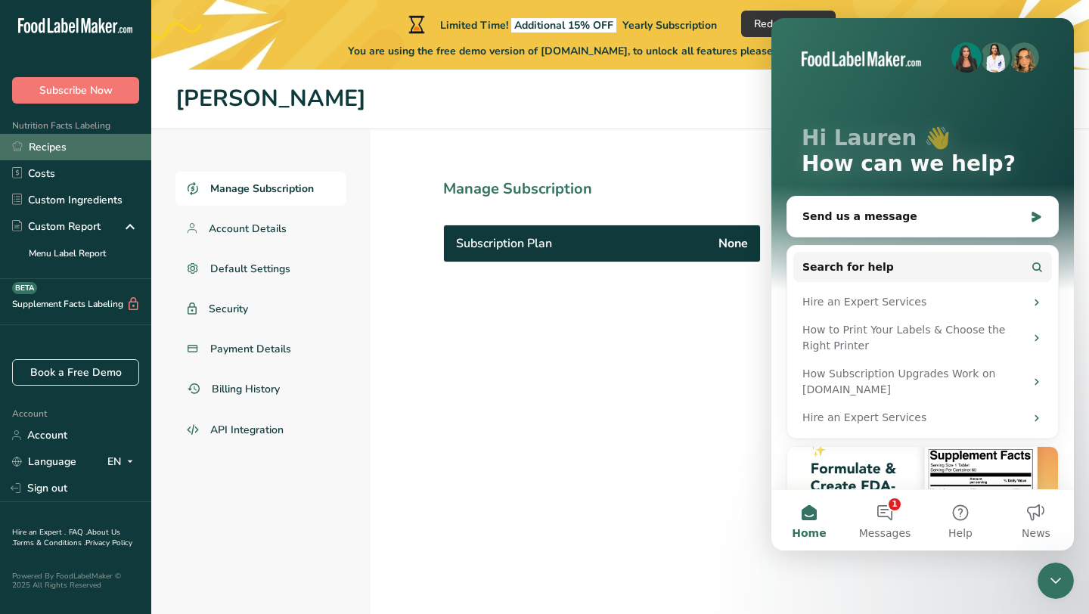 This screenshot has width=1089, height=614. I want to click on a: API Integration, so click(261, 430).